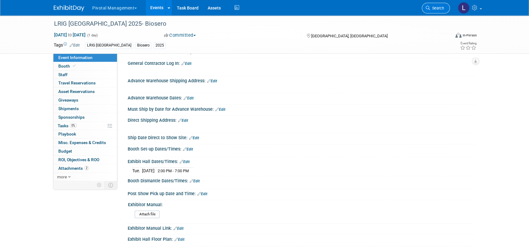 The height and width of the screenshot is (249, 529). I want to click on div: Exhibit Hall Floor Plan:, so click(302, 238).